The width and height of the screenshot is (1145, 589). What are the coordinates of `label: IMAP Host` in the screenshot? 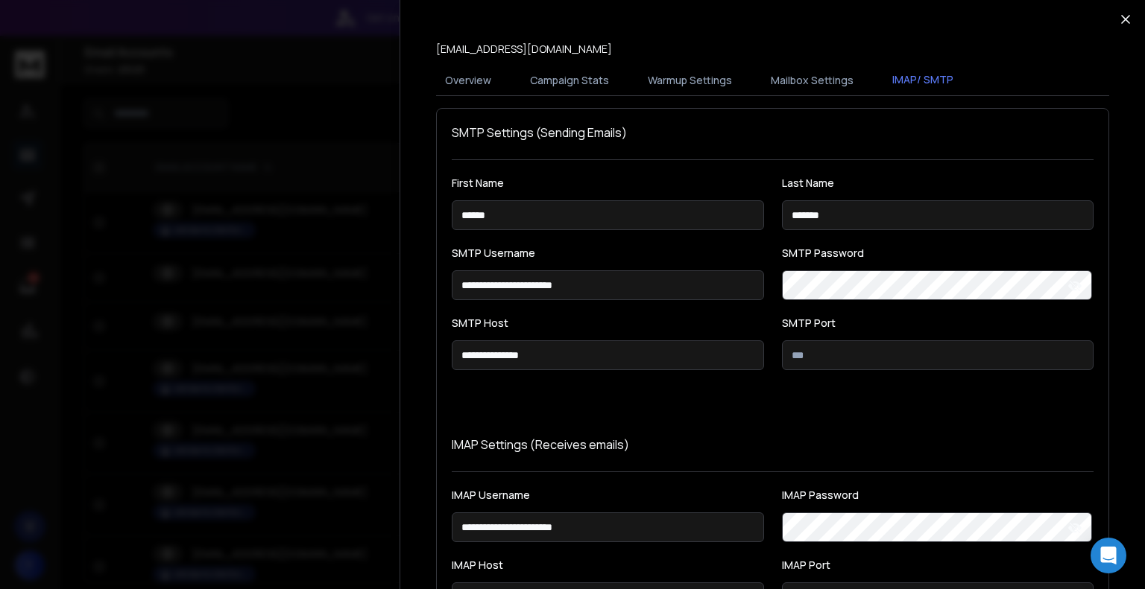 It's located at (607, 566).